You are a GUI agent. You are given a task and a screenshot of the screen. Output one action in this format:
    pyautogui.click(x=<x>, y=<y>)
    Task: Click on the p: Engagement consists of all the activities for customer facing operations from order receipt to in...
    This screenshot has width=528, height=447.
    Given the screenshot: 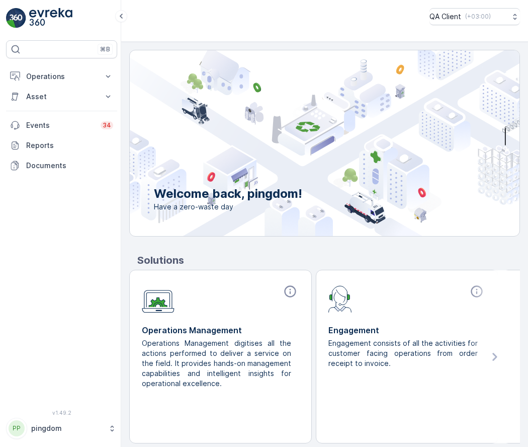 What is the action you would take?
    pyautogui.click(x=403, y=353)
    